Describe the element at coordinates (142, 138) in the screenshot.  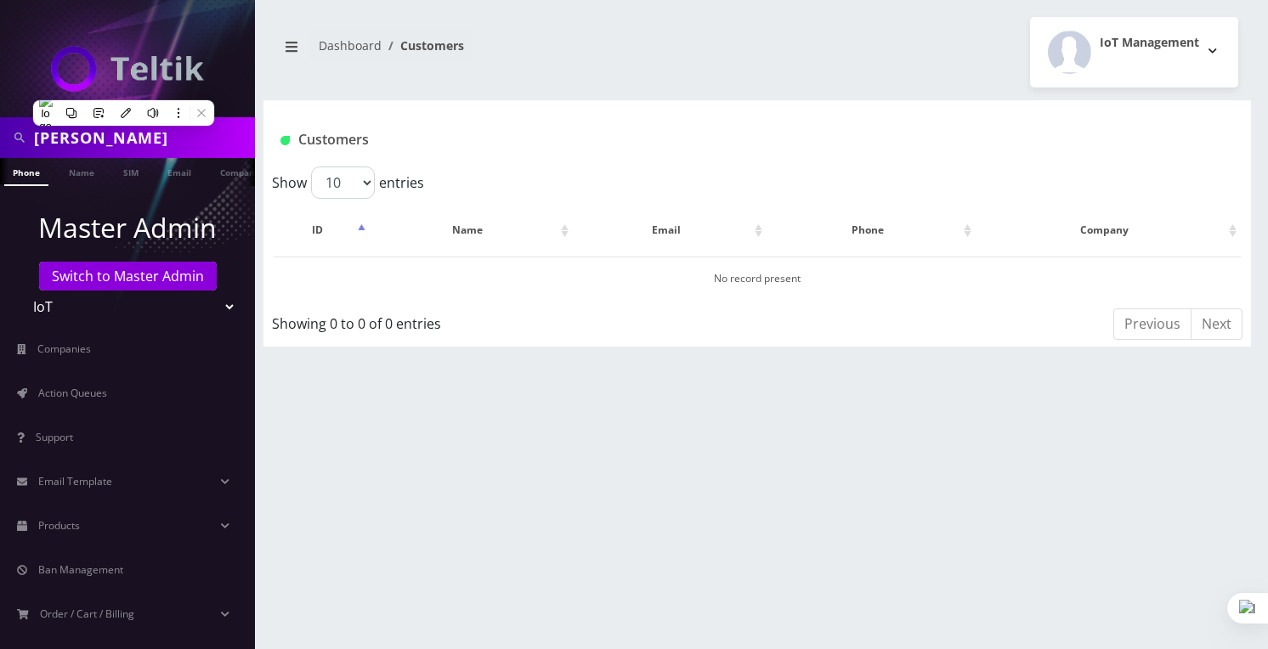
I see `input: Search in Company` at that location.